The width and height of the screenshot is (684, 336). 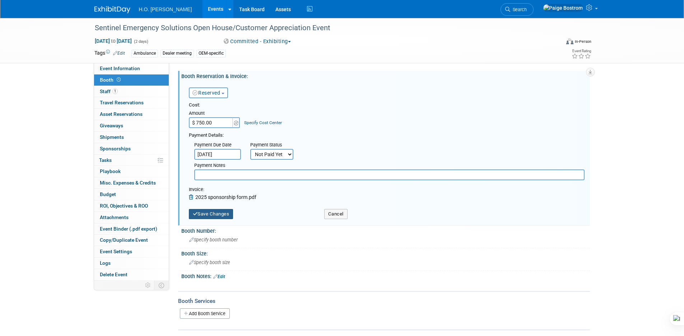 I want to click on span: Copy/Duplicate Event, so click(x=124, y=240).